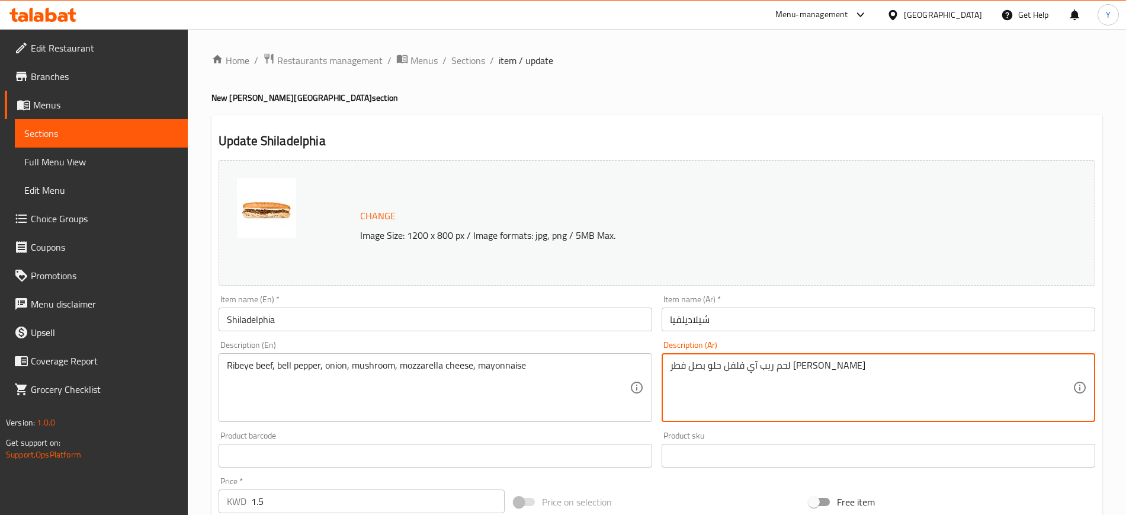  Describe the element at coordinates (96, 48) in the screenshot. I see `a: Edit Restaurant` at that location.